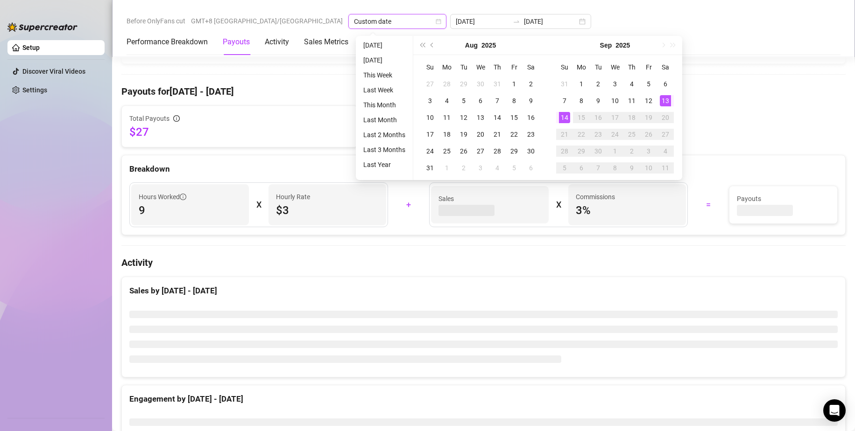 Image resolution: width=855 pixels, height=431 pixels. Describe the element at coordinates (480, 67) in the screenshot. I see `th: We` at that location.